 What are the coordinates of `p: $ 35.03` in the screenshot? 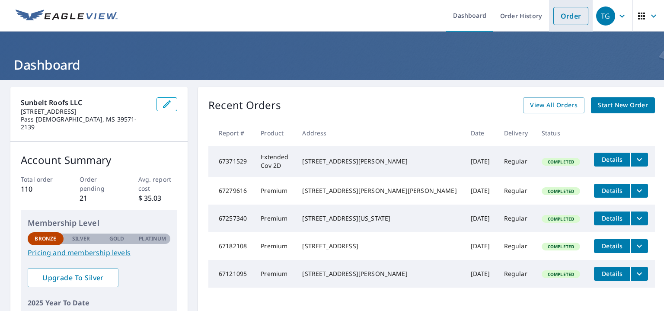 It's located at (158, 198).